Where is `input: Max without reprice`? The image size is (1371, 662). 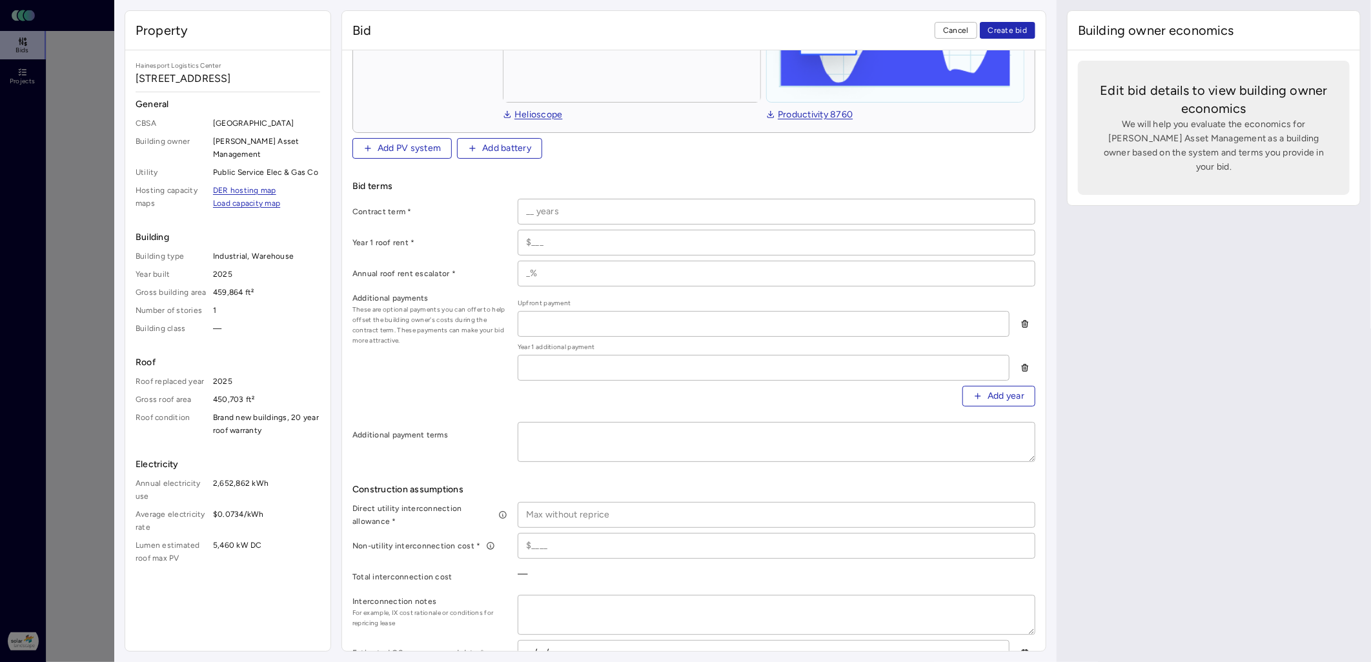 input: Max without reprice is located at coordinates (777, 515).